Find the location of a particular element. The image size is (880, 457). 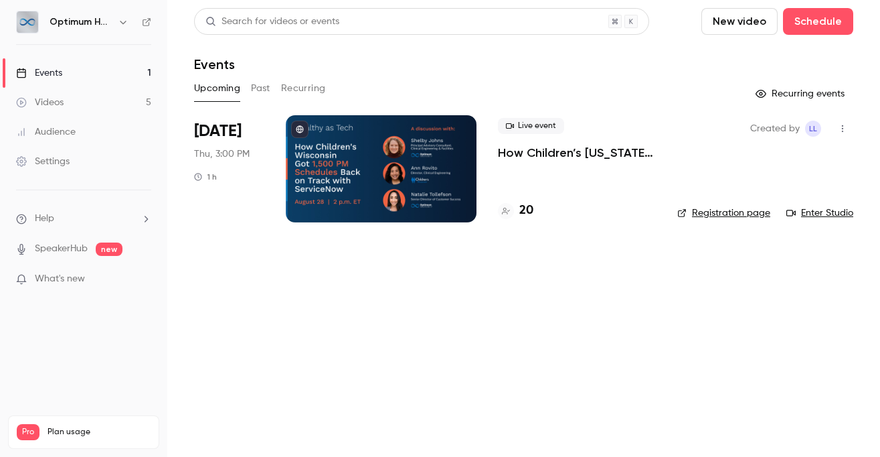

div: Aug 28 Thu, 3:00 PM (America/Halifax) is located at coordinates (229, 169).